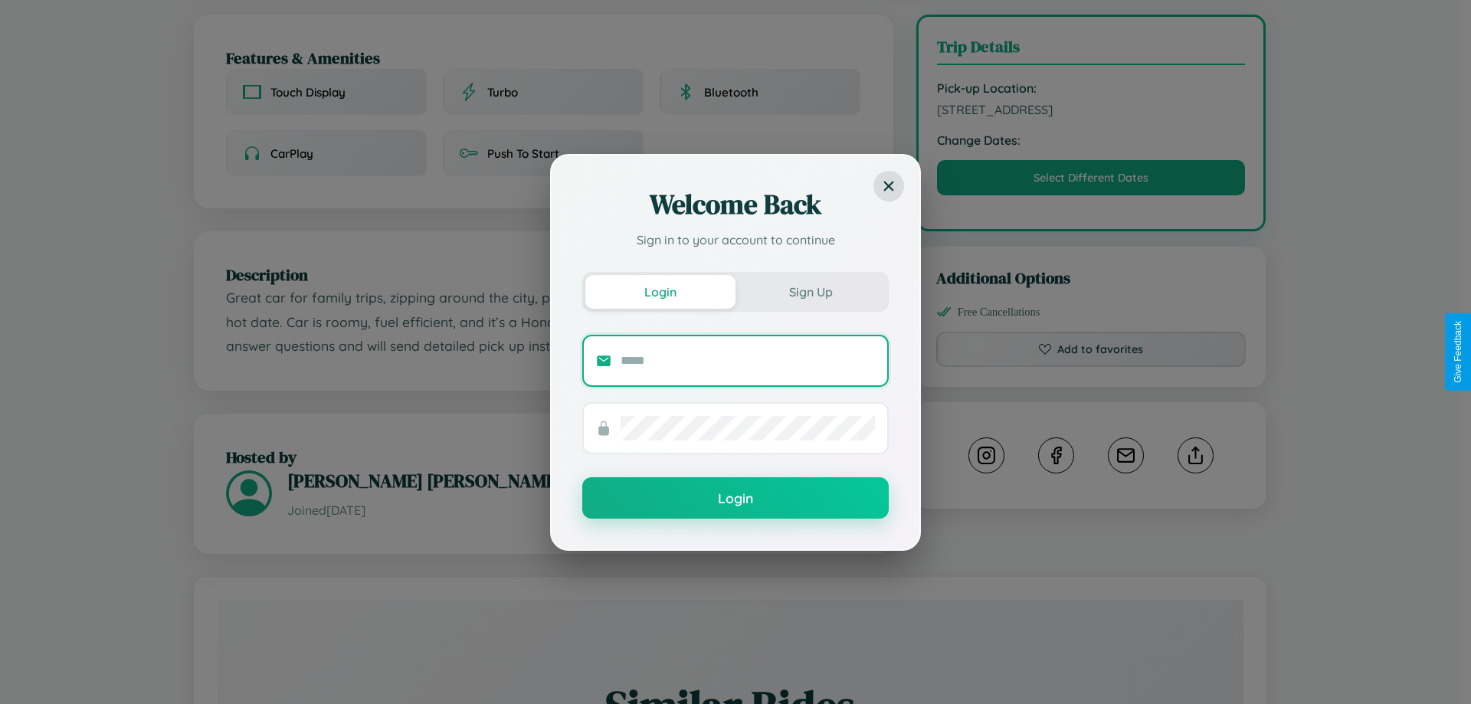 Image resolution: width=1471 pixels, height=704 pixels. What do you see at coordinates (1457, 352) in the screenshot?
I see `div: Give Feedback` at bounding box center [1457, 352].